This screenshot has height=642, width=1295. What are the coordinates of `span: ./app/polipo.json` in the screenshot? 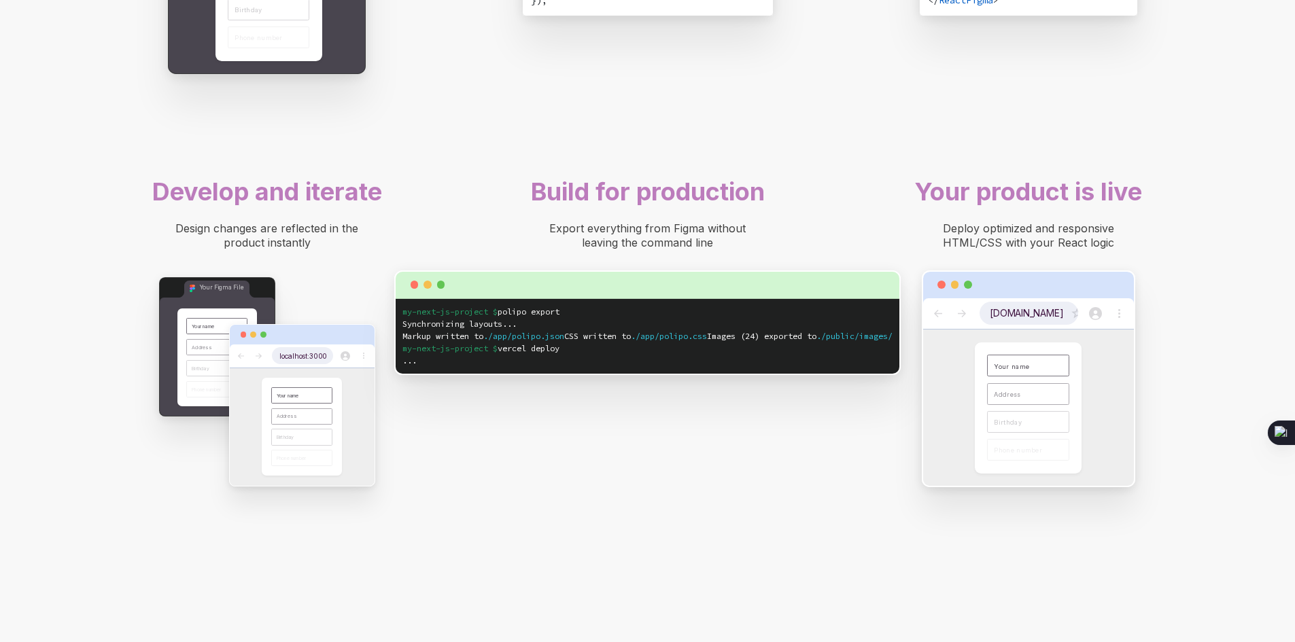 It's located at (523, 336).